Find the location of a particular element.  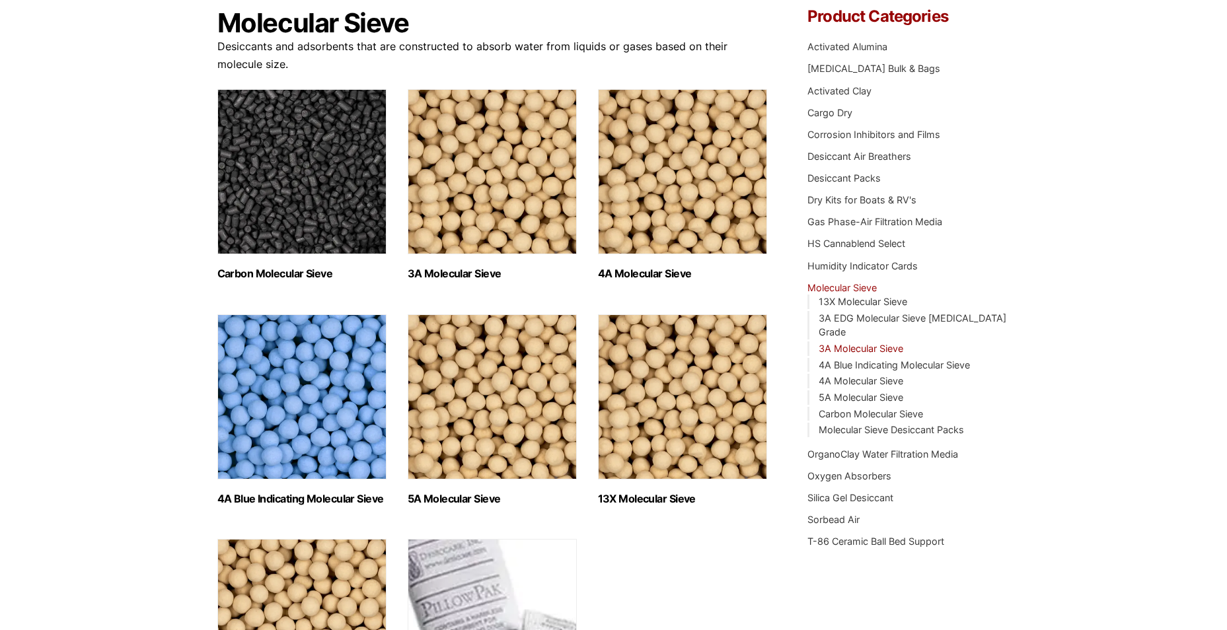

a: Cargo Dry is located at coordinates (830, 112).